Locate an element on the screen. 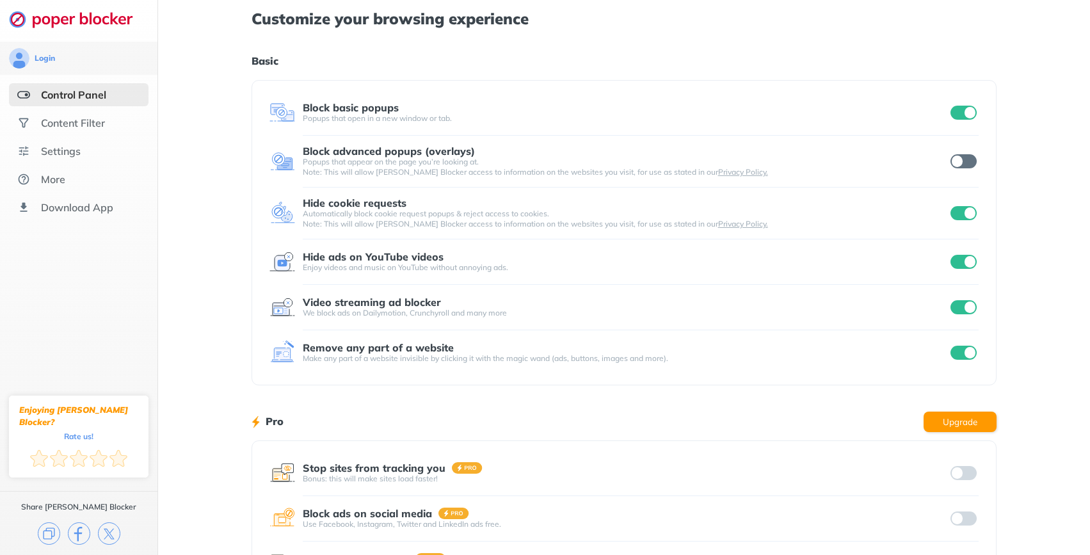  img: download-app.svg is located at coordinates (24, 207).